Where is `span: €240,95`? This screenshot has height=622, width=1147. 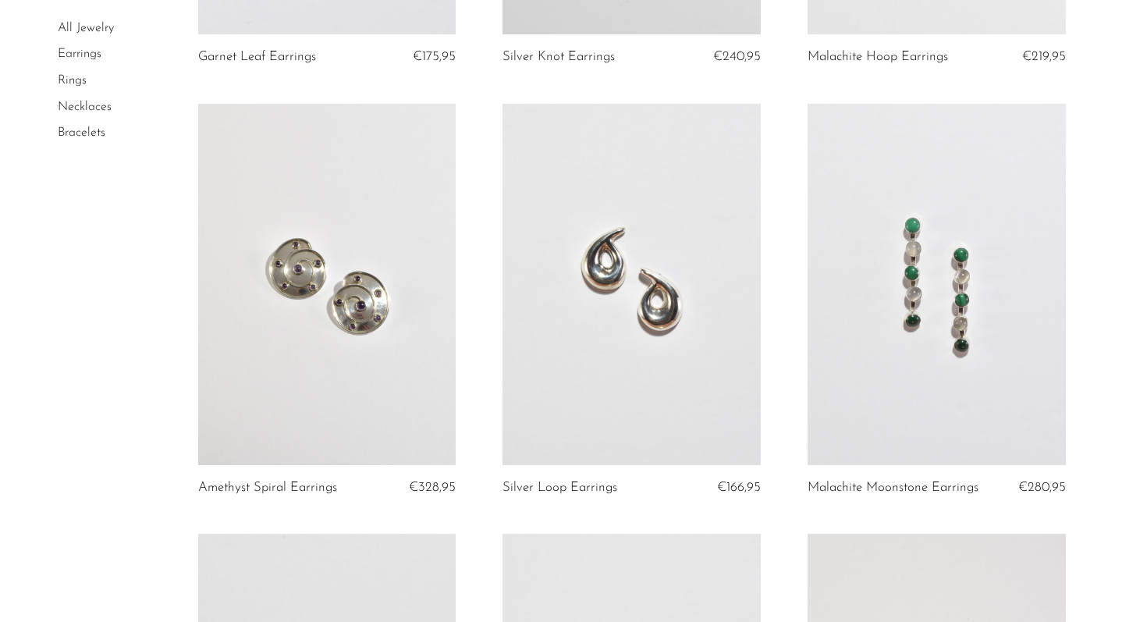 span: €240,95 is located at coordinates (737, 56).